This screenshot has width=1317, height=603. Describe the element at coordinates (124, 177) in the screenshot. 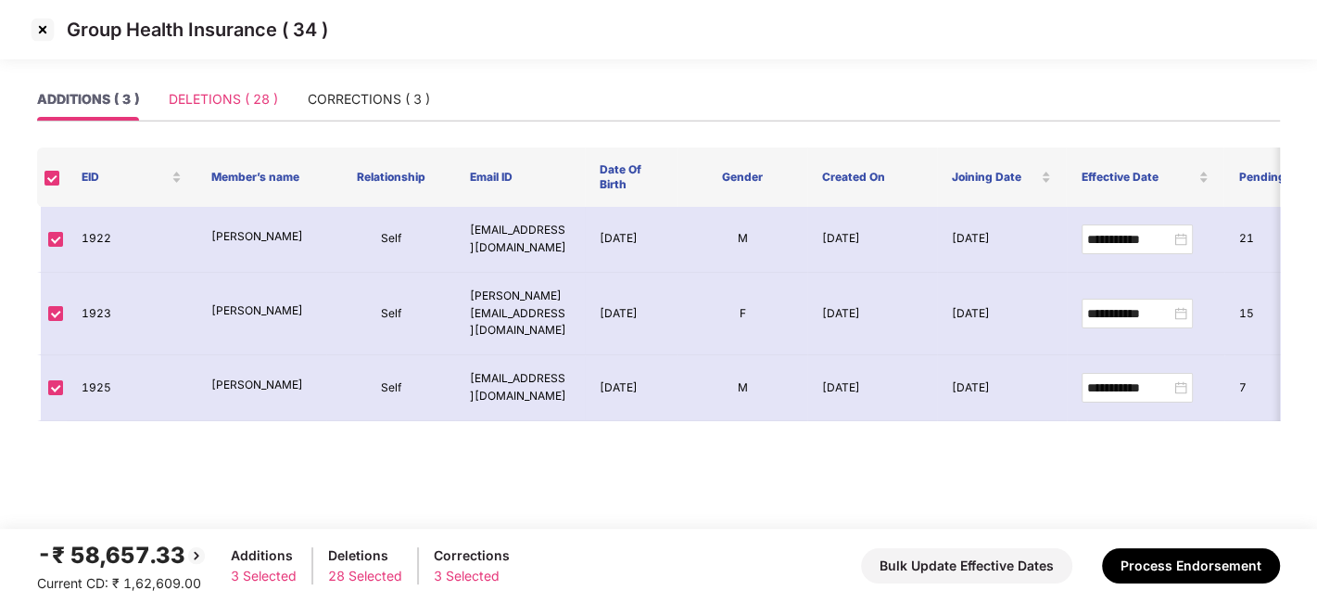

I see `span: EID` at that location.